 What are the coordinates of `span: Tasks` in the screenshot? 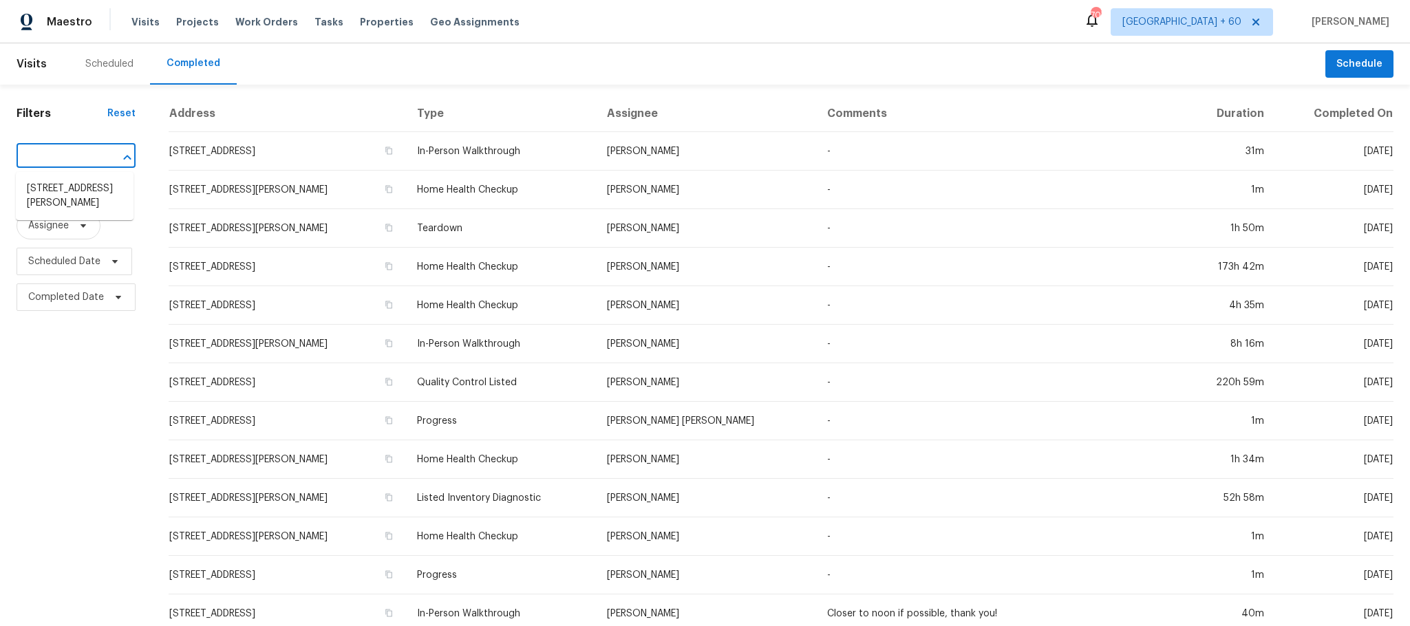 It's located at (329, 22).